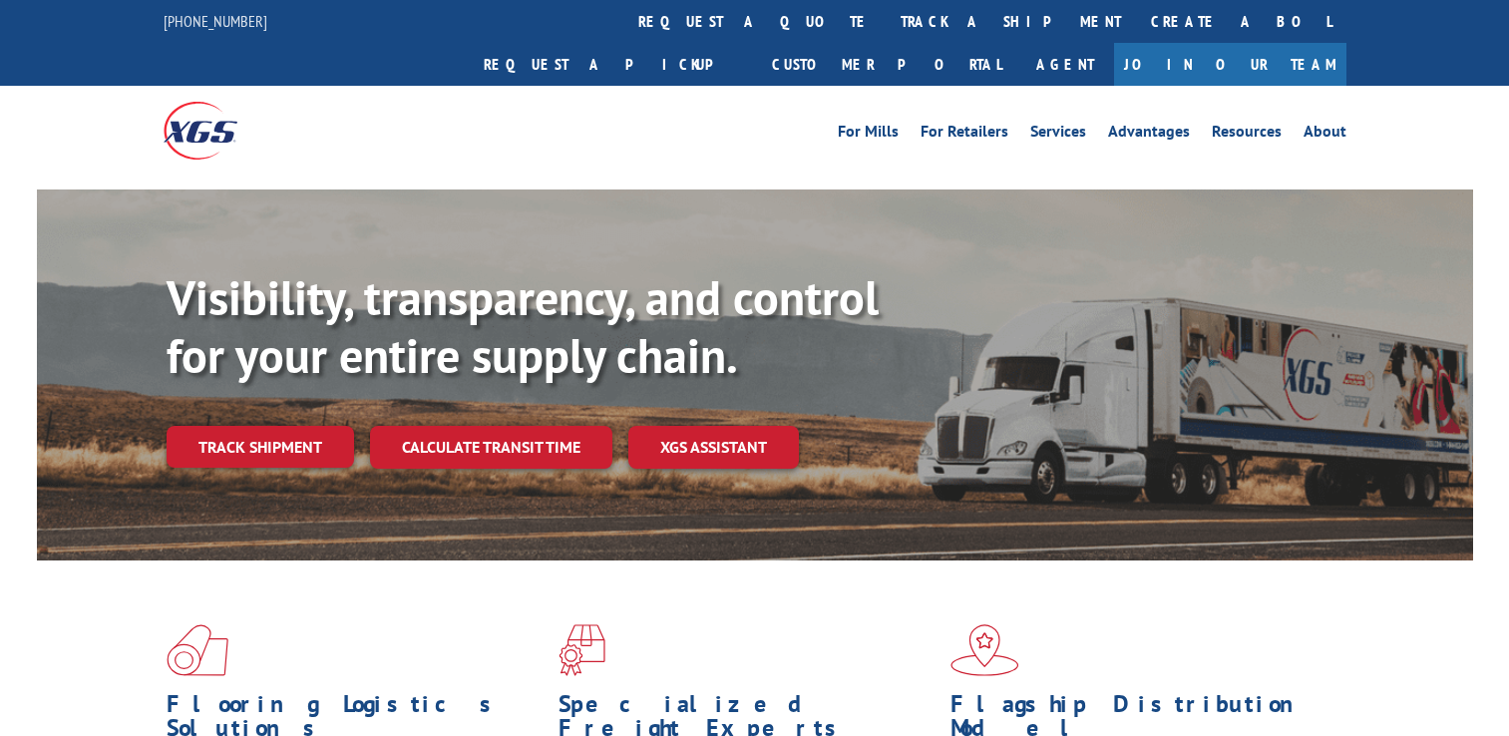 This screenshot has width=1509, height=736. What do you see at coordinates (985, 650) in the screenshot?
I see `img: xgs-icon-flagship-distribution-model-red` at bounding box center [985, 650].